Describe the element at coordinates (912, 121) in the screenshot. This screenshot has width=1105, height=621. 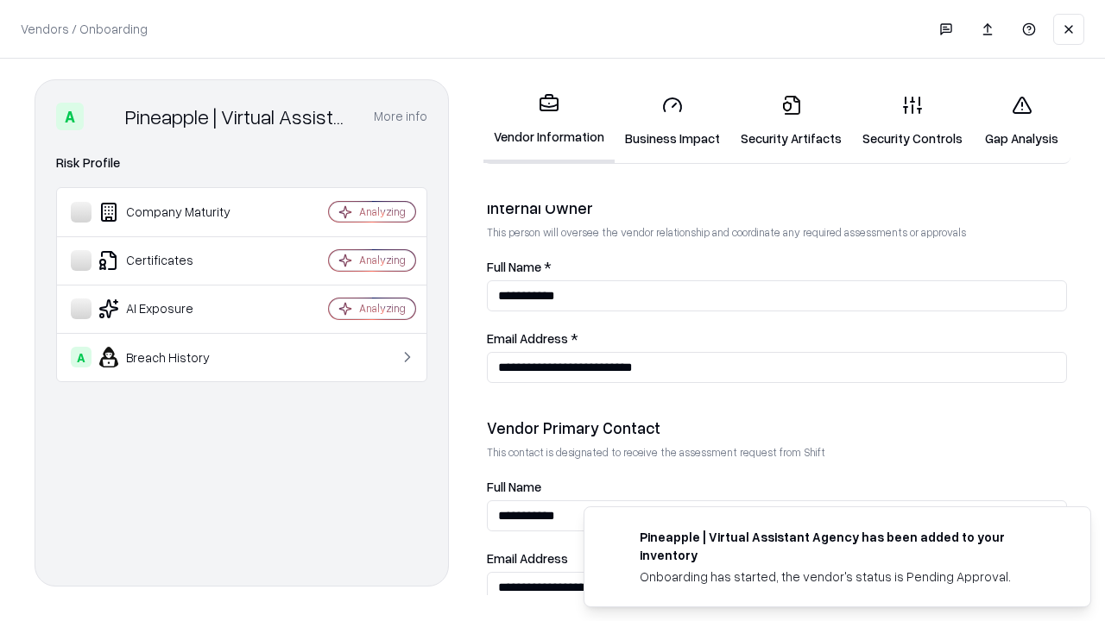
I see `a: Security Controls` at that location.